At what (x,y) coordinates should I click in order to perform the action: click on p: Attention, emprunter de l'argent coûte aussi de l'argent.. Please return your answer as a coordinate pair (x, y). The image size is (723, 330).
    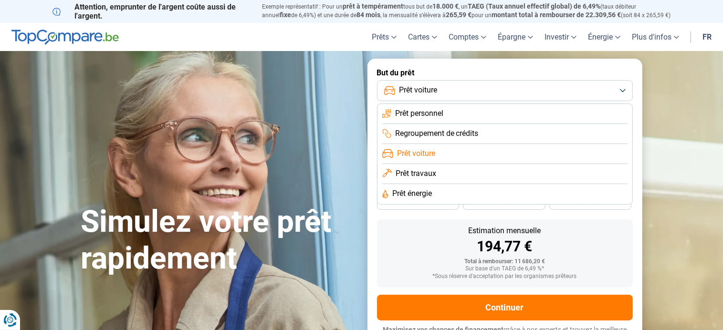
    Looking at the image, I should click on (152, 11).